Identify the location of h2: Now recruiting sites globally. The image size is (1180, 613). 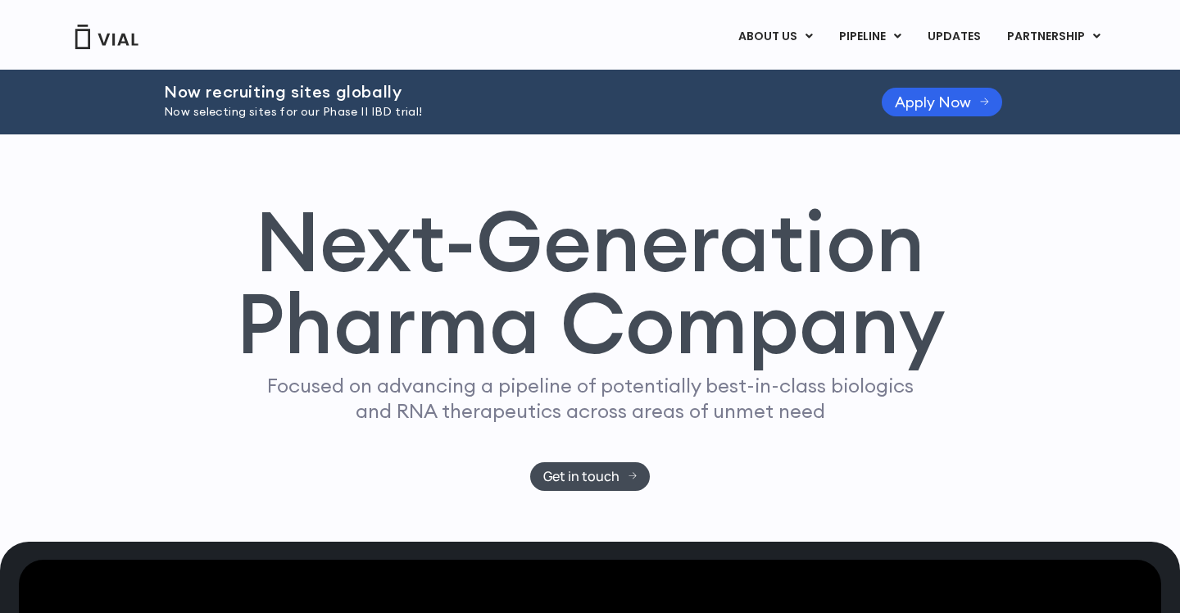
(502, 92).